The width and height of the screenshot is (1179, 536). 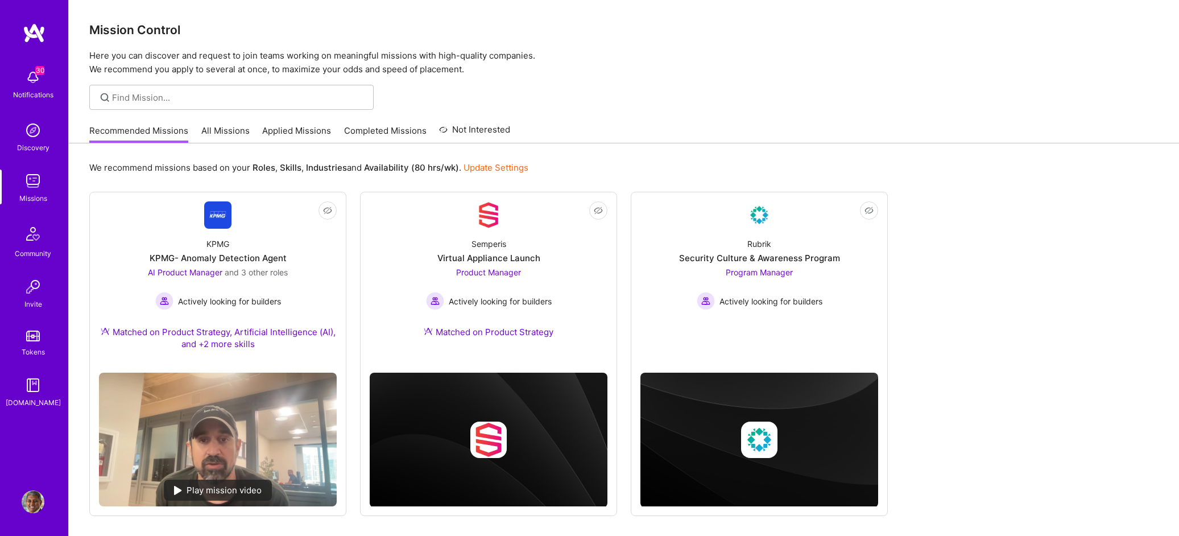 What do you see at coordinates (489, 258) in the screenshot?
I see `div: Virtual Appliance Launch` at bounding box center [489, 258].